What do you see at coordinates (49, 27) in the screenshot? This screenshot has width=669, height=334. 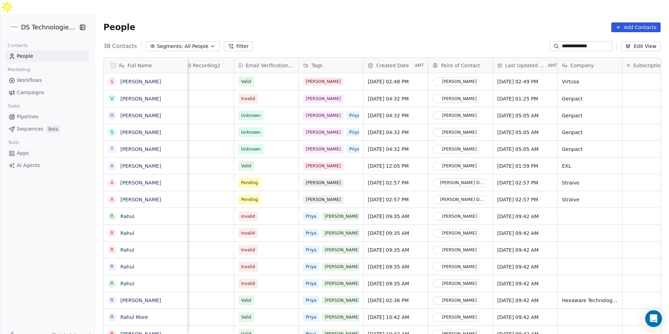 I see `span: DS Technologies Inc` at bounding box center [49, 27].